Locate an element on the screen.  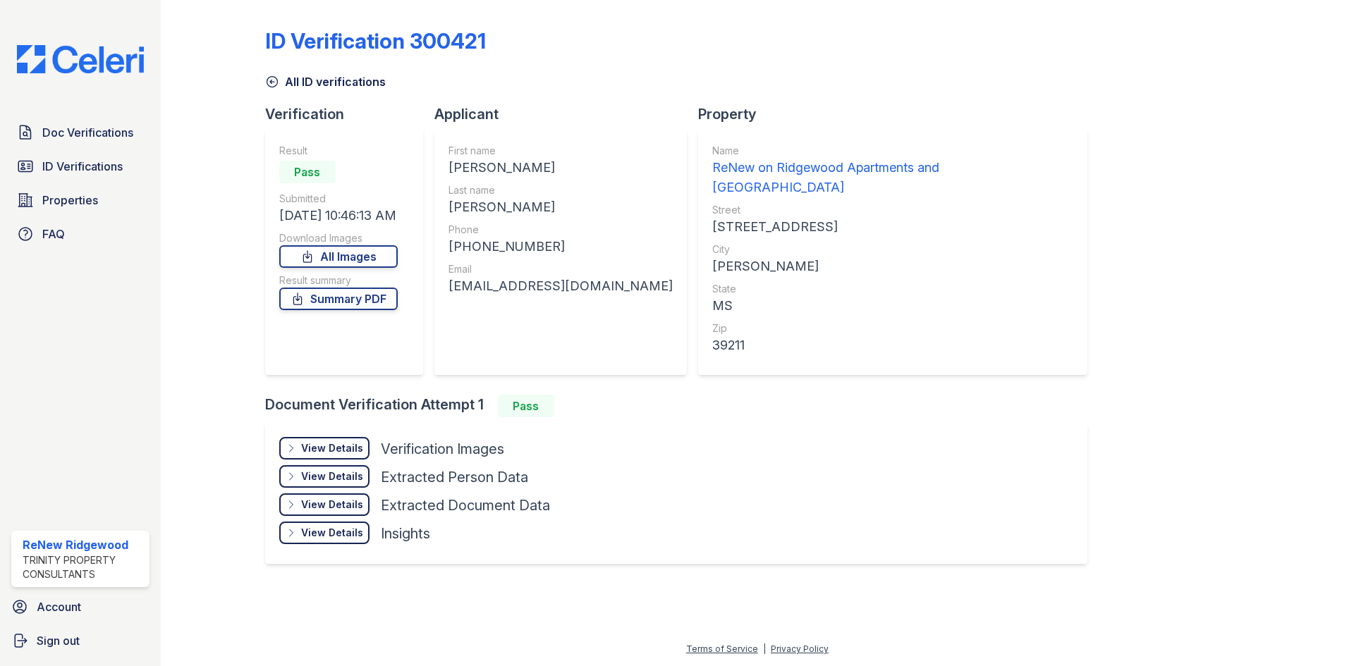
span: ID Verifications is located at coordinates (83, 166).